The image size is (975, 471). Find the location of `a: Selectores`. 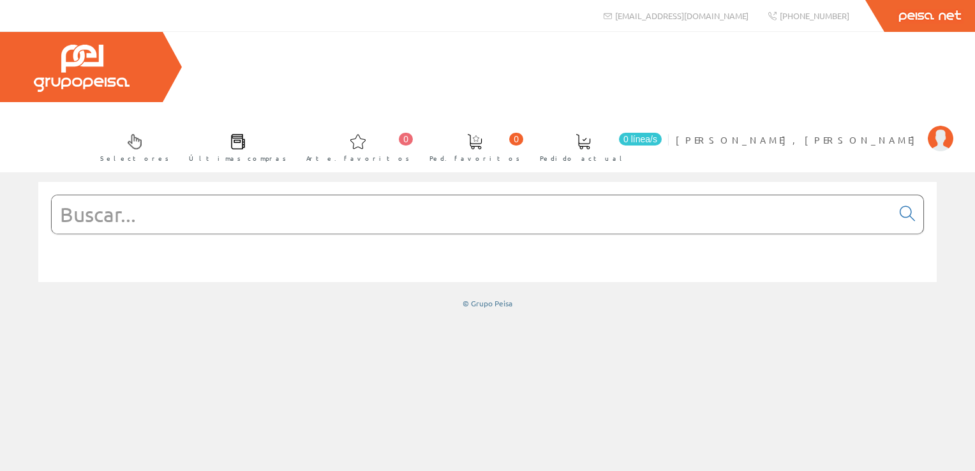

a: Selectores is located at coordinates (131, 146).